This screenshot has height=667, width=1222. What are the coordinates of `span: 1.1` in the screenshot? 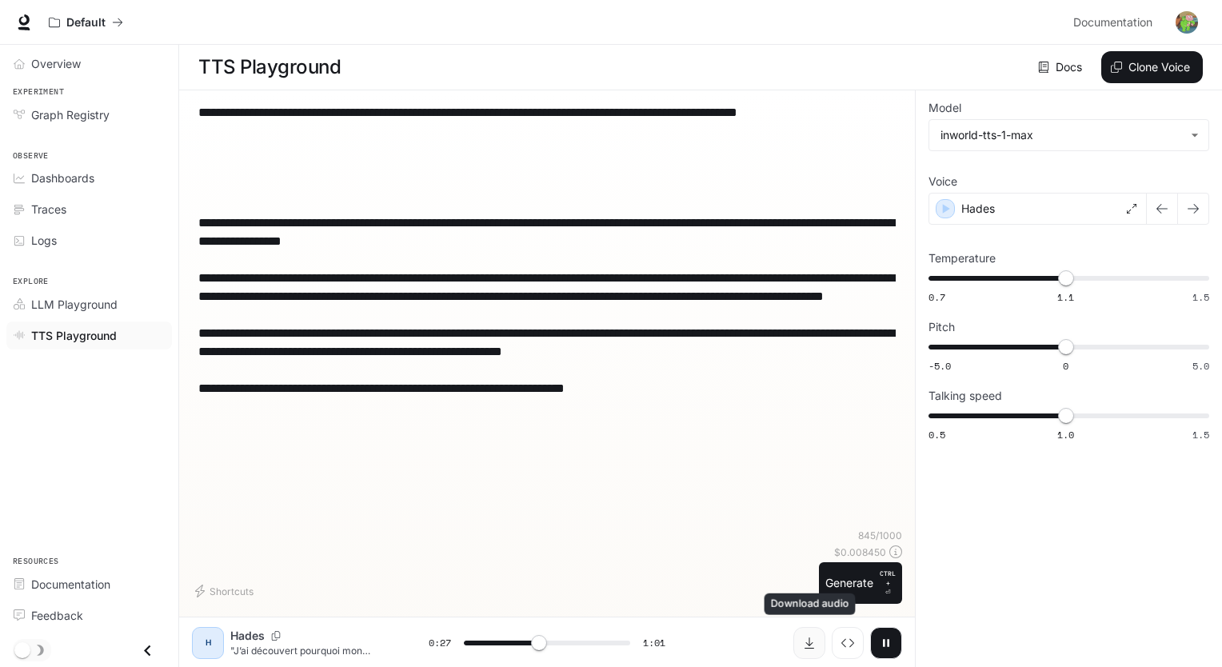 It's located at (1065, 297).